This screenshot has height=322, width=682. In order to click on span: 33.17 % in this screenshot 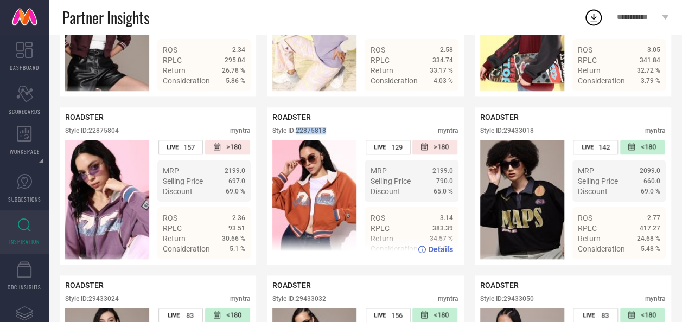, I will do `click(441, 70)`.